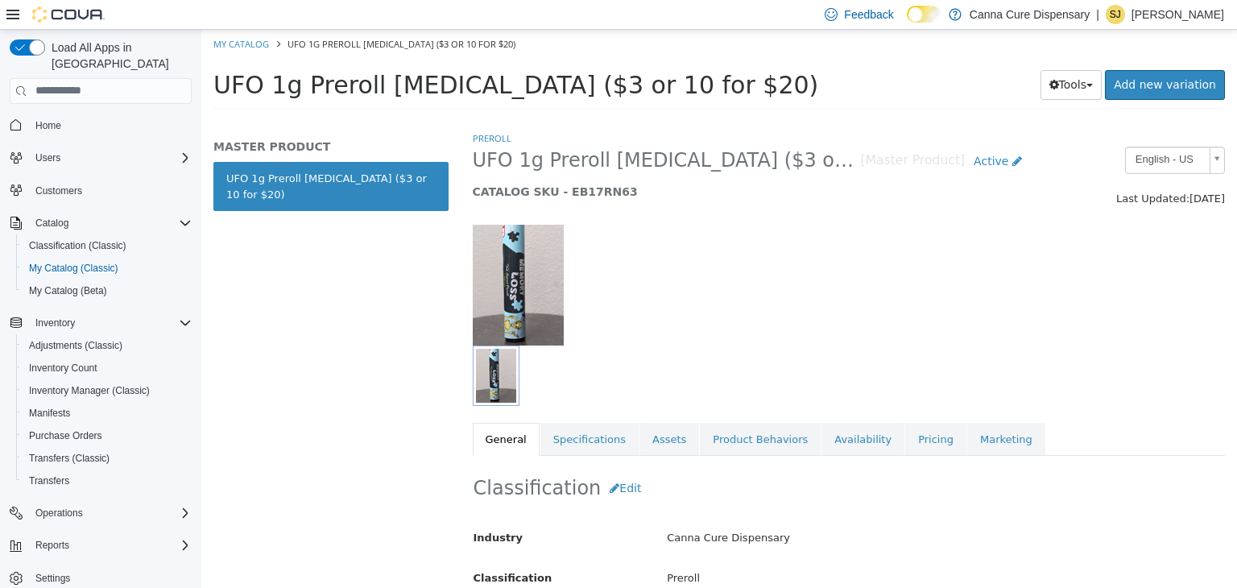 This screenshot has width=1237, height=588. I want to click on button: Tools, so click(870, 55).